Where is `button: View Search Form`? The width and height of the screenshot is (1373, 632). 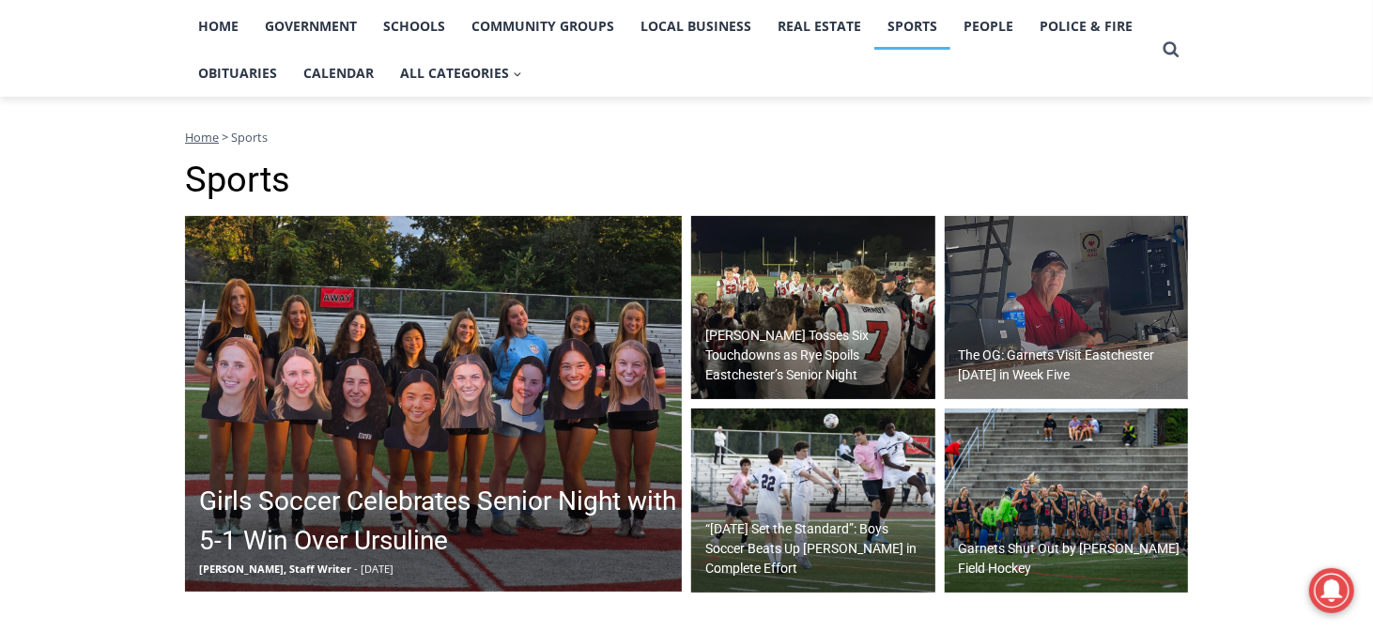 button: View Search Form is located at coordinates (1171, 50).